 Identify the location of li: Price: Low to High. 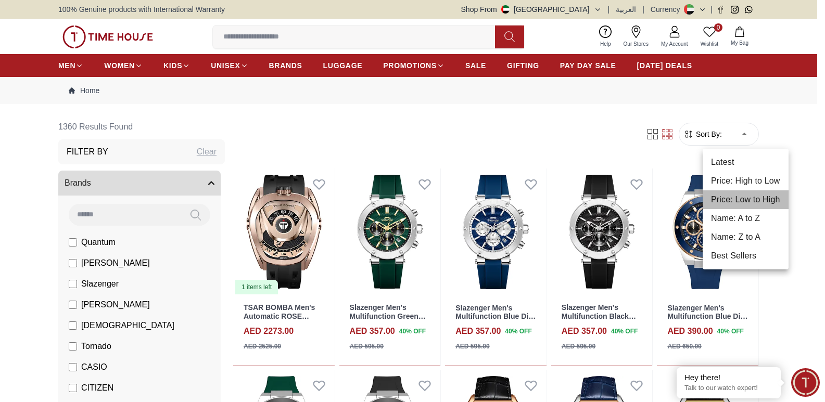
(746, 200).